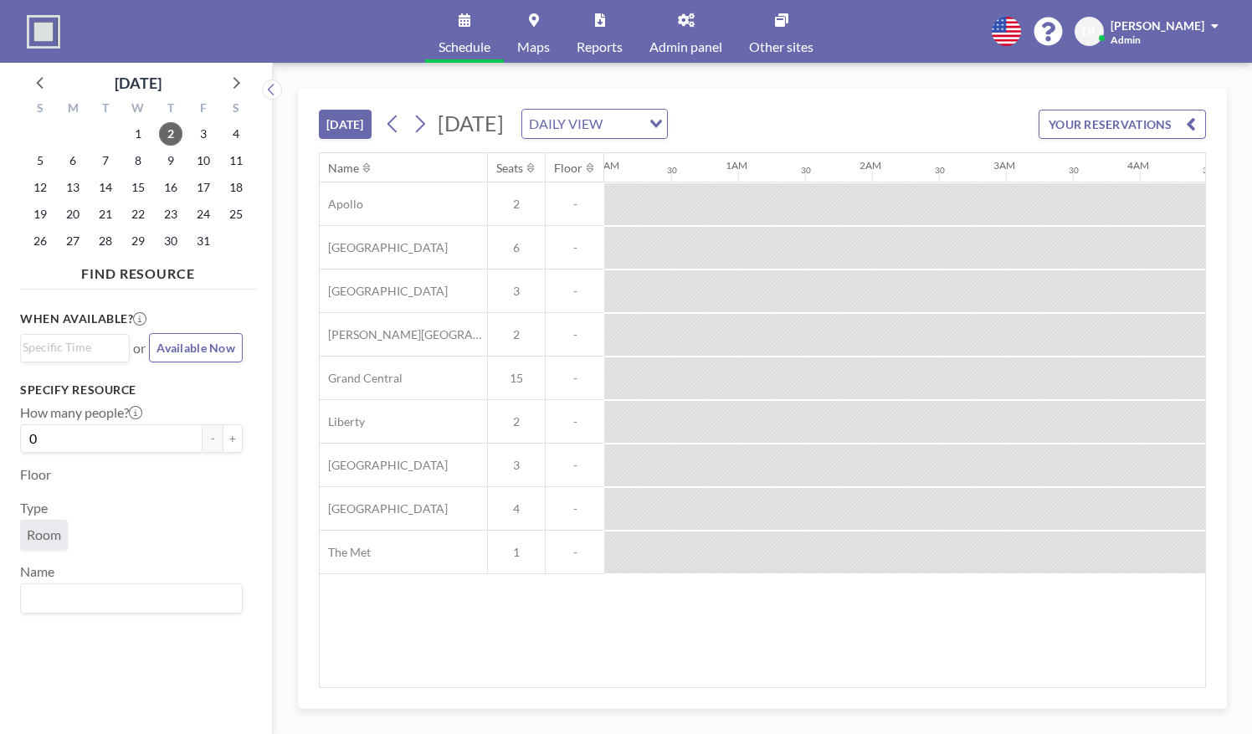 This screenshot has width=1252, height=734. Describe the element at coordinates (236, 214) in the screenshot. I see `span: Saturday, October 25, 2025` at that location.